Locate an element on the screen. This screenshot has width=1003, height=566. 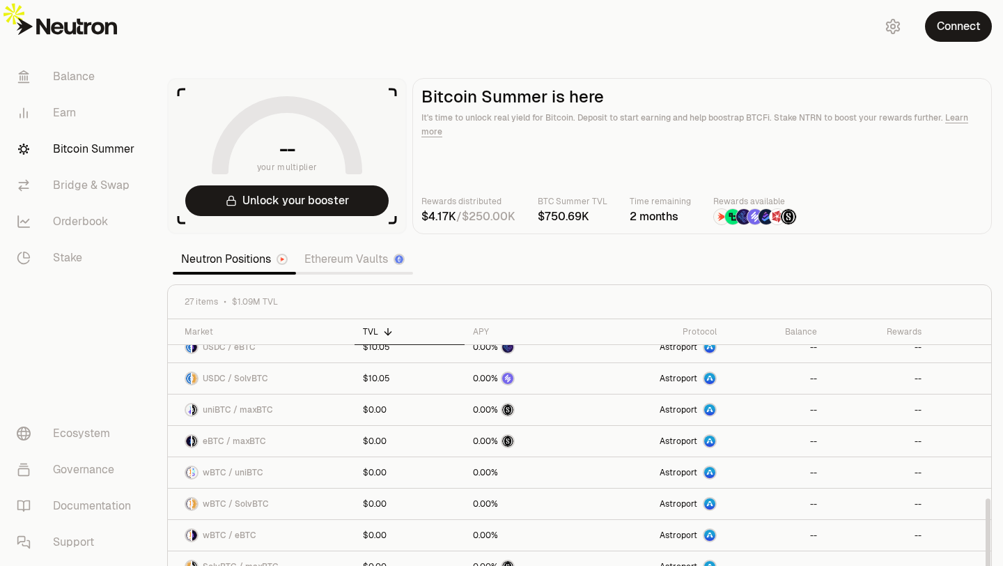
img: Neutron Logo is located at coordinates (282, 259).